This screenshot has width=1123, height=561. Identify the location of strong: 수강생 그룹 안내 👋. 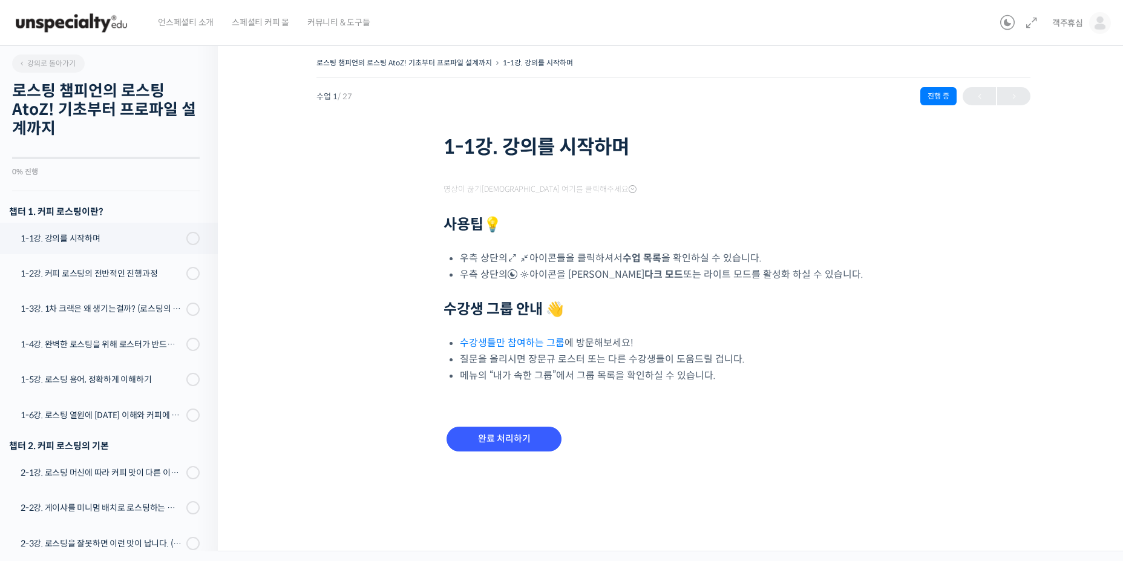
(504, 309).